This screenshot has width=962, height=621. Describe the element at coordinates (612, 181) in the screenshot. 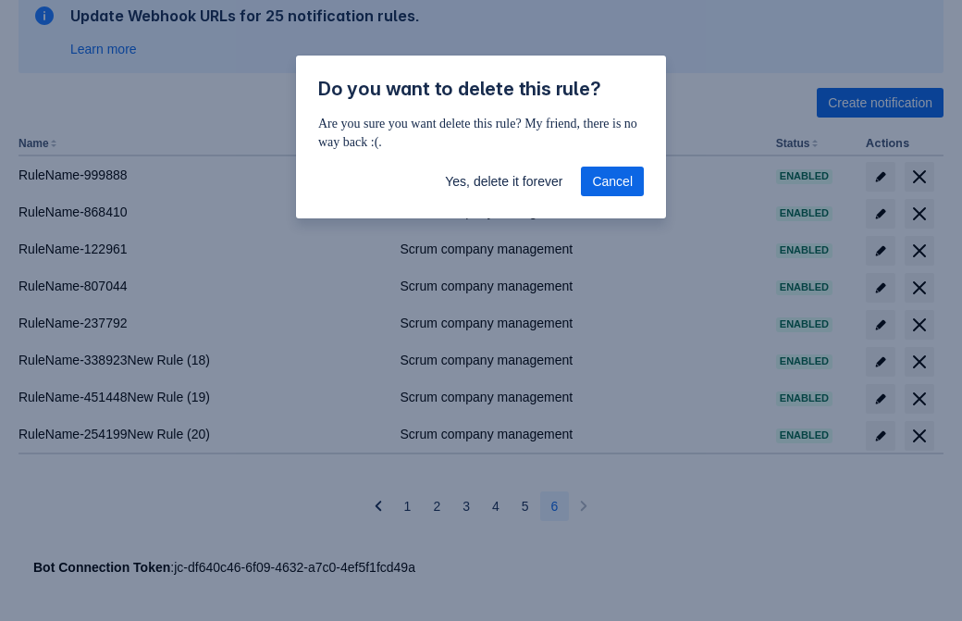

I see `button: Cancel` at that location.